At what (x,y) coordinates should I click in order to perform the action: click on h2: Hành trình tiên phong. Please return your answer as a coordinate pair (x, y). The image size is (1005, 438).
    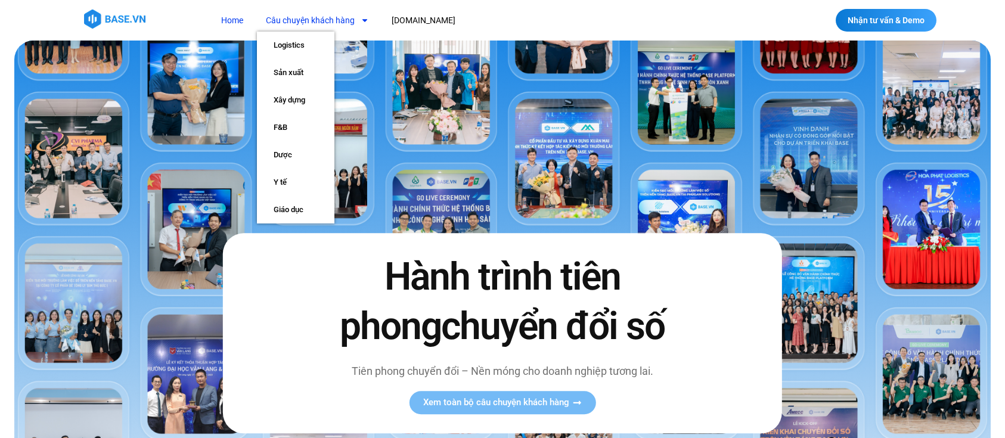
    Looking at the image, I should click on (503, 302).